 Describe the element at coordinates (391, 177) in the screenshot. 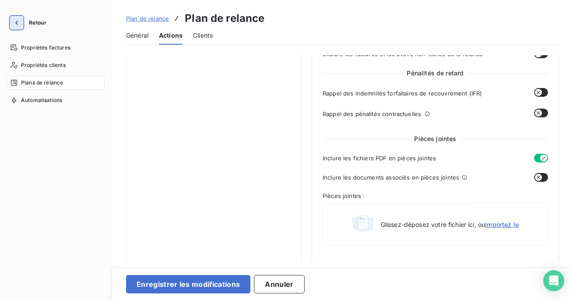

I see `span: Inclure les documents associés en pièces jointes` at that location.